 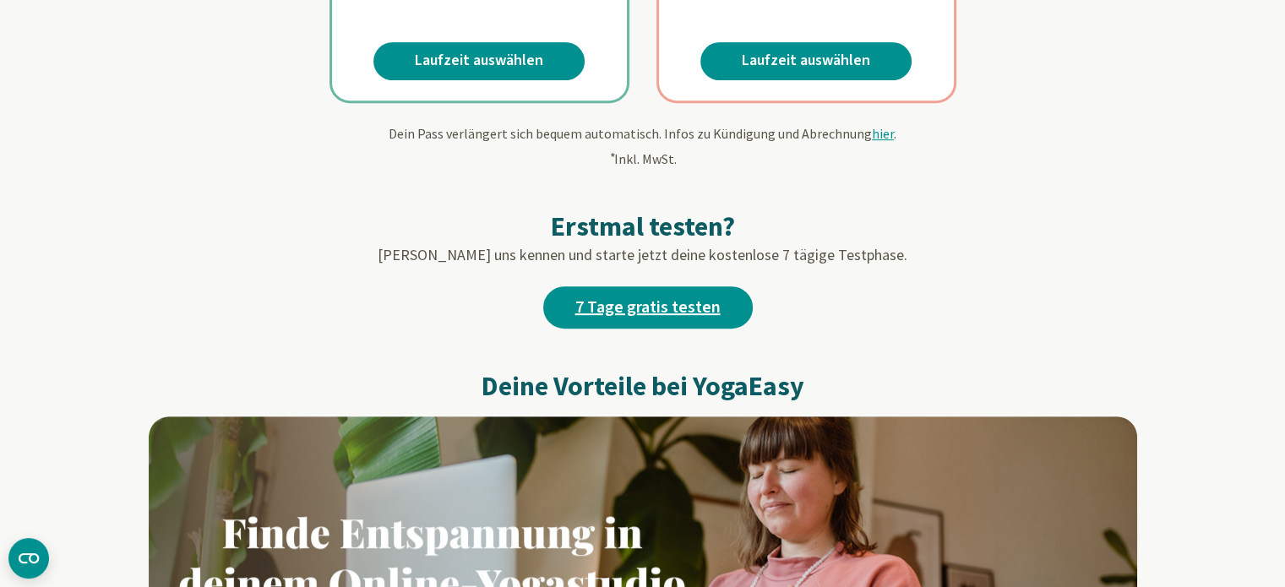 What do you see at coordinates (29, 558) in the screenshot?
I see `button: CMP-Widget öffnen` at bounding box center [29, 558].